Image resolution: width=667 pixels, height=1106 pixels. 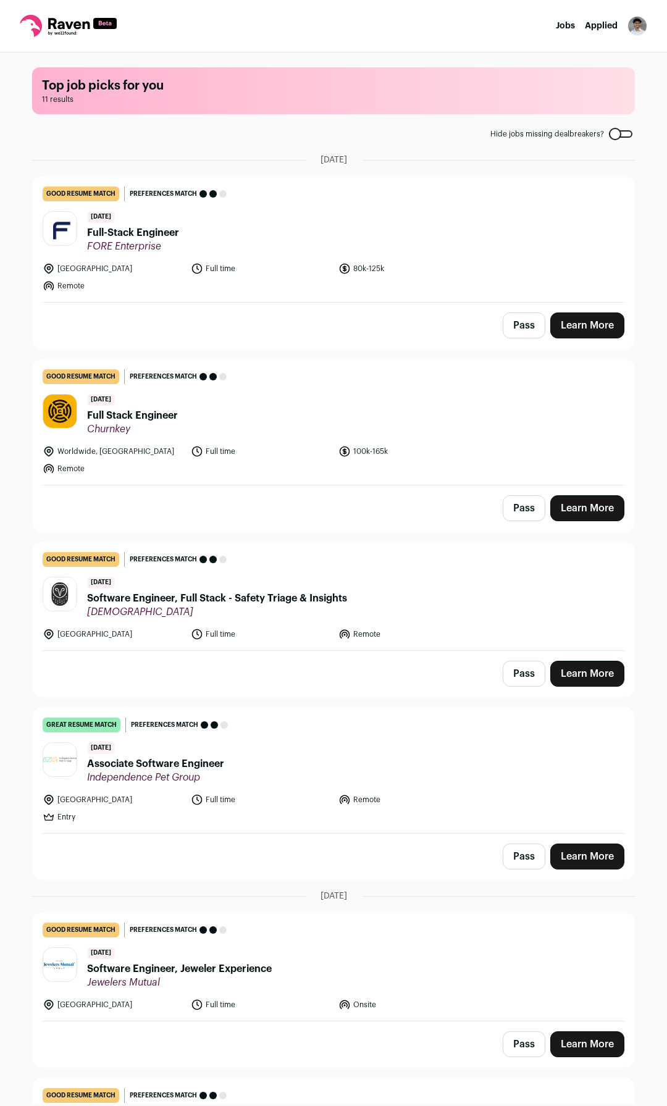 I want to click on span: Full-Stack Engineer, so click(x=133, y=233).